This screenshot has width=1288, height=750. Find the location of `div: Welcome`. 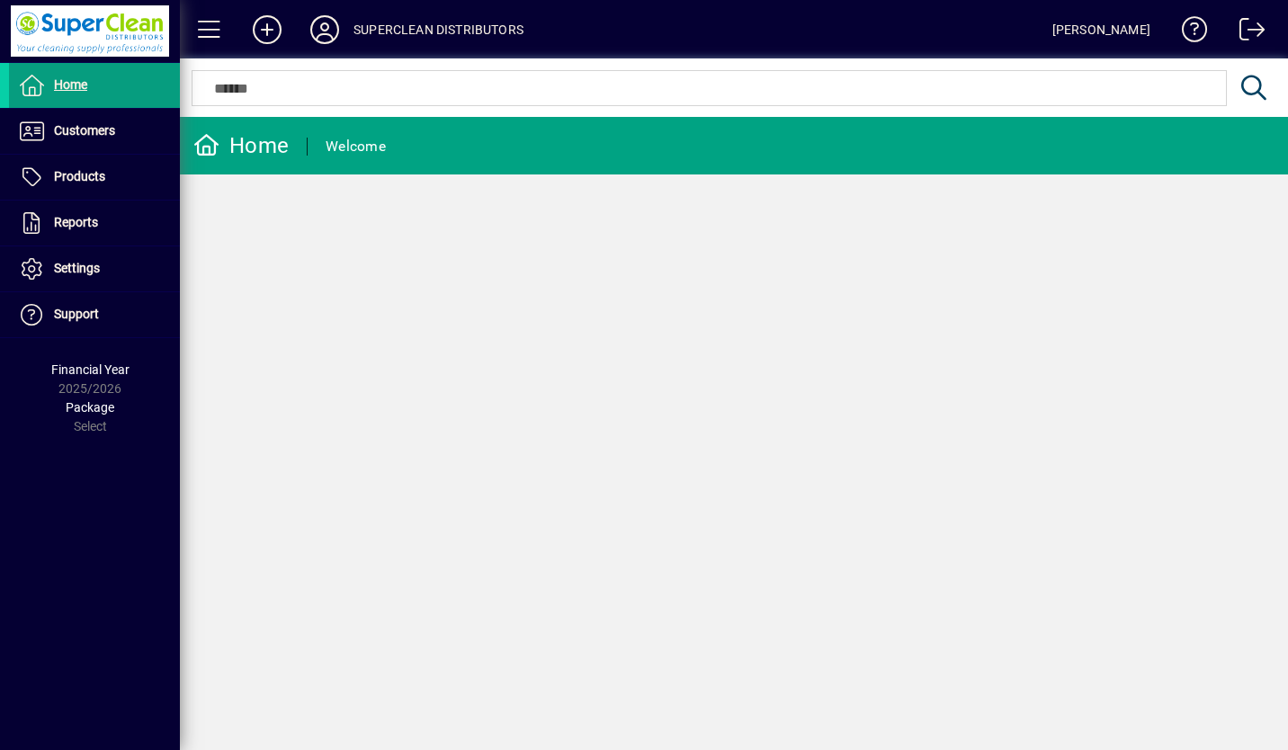

div: Welcome is located at coordinates (355, 147).